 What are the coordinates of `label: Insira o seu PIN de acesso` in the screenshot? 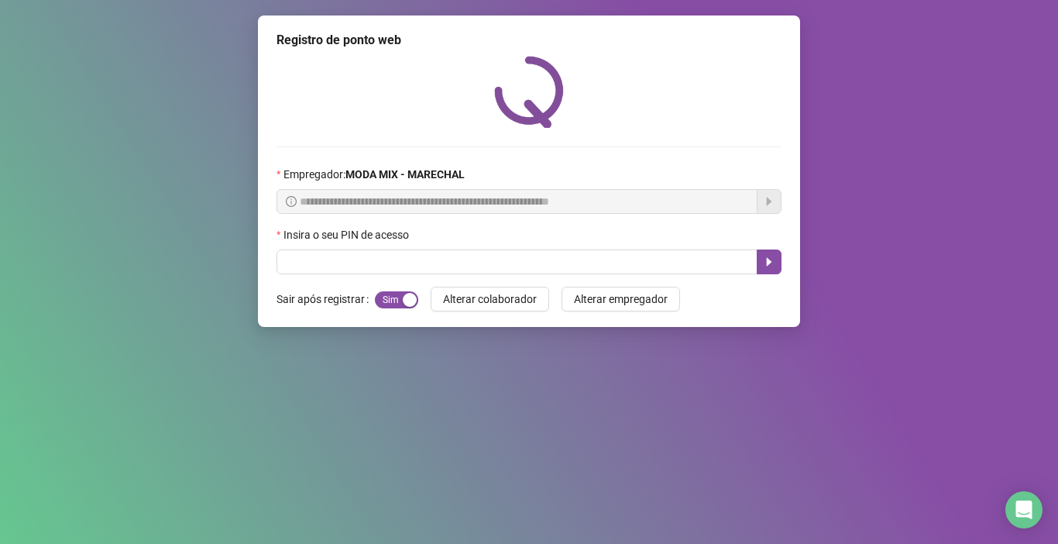 It's located at (348, 235).